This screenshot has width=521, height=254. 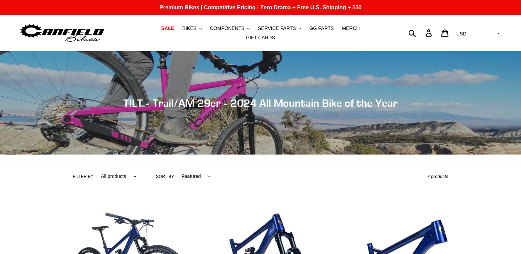 What do you see at coordinates (280, 28) in the screenshot?
I see `button: SERVICE PARTS` at bounding box center [280, 28].